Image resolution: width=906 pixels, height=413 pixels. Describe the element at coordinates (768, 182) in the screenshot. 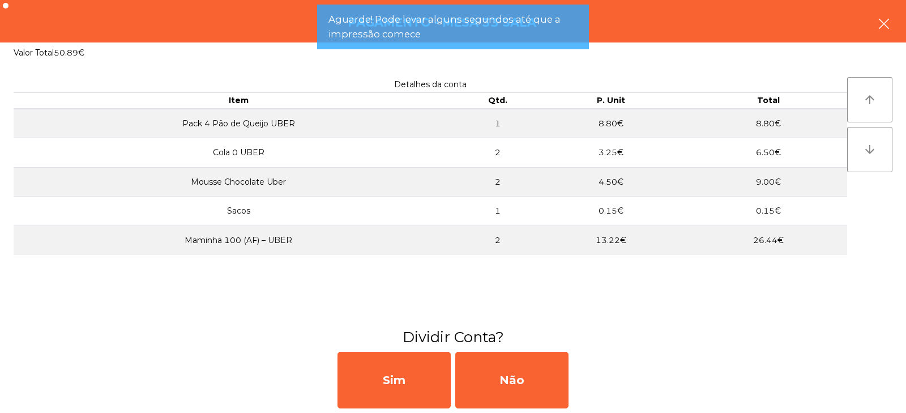

I see `td: 9.00€` at that location.